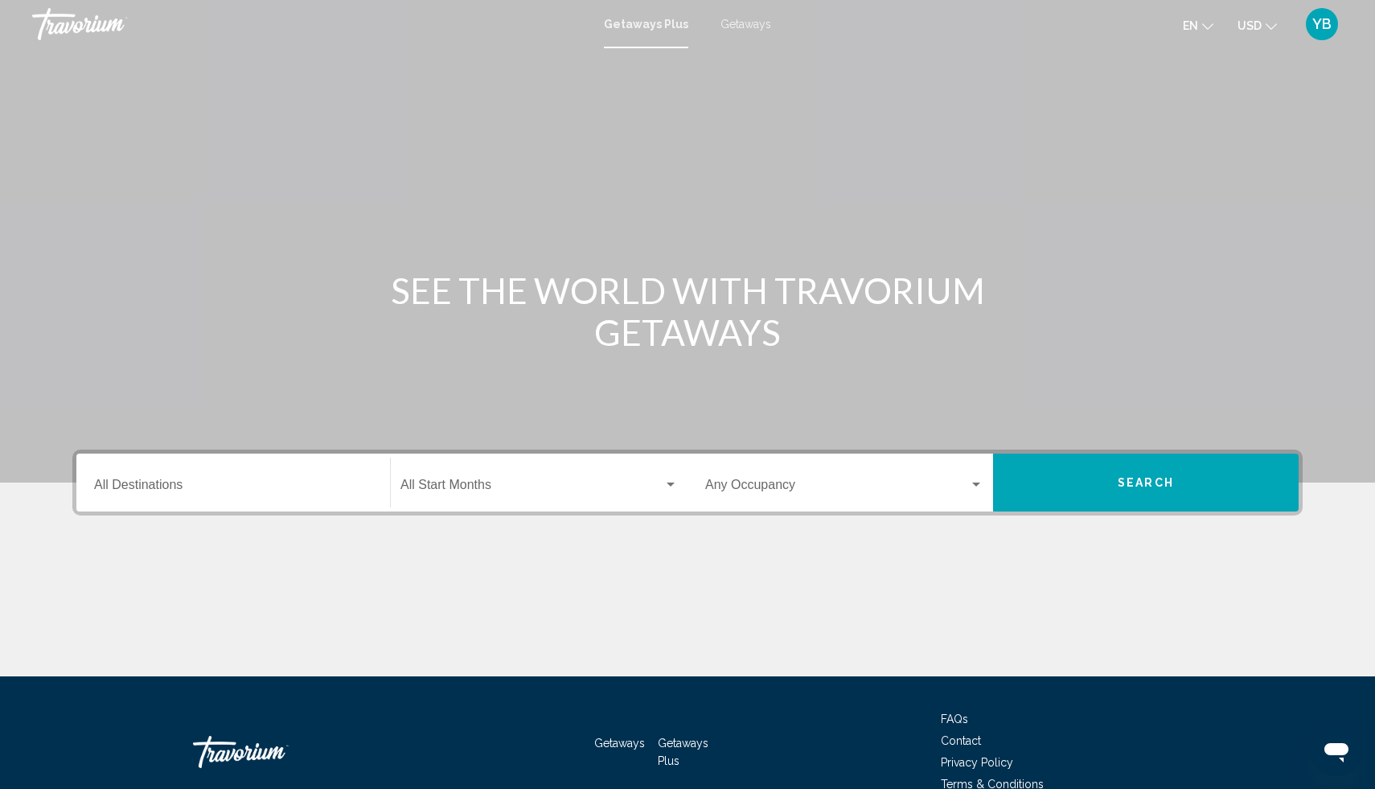 The width and height of the screenshot is (1375, 789). I want to click on span: Contact, so click(961, 740).